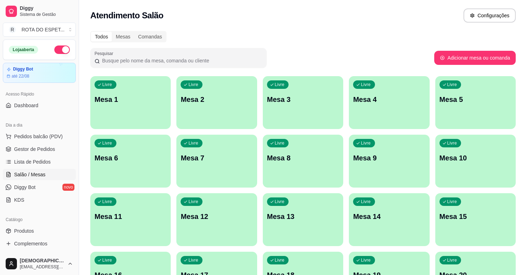 This screenshot has width=527, height=275. What do you see at coordinates (23, 50) in the screenshot?
I see `div: Loja aberta` at bounding box center [23, 50].